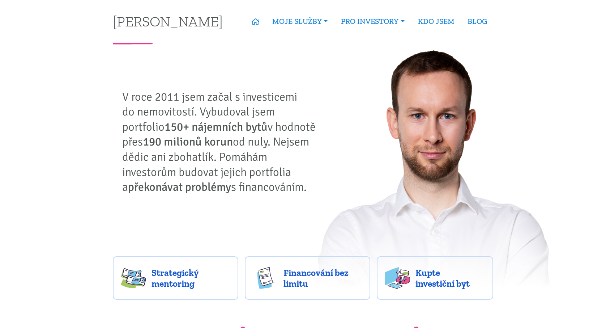  I want to click on img: finance, so click(265, 278).